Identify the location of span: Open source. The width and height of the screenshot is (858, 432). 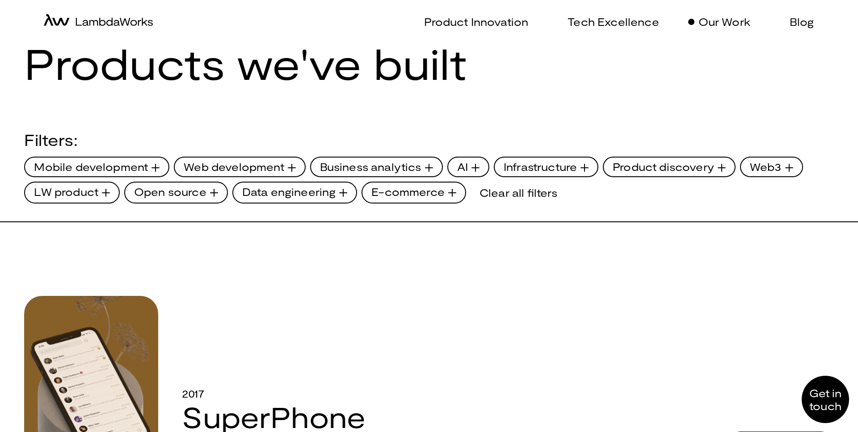
(170, 192).